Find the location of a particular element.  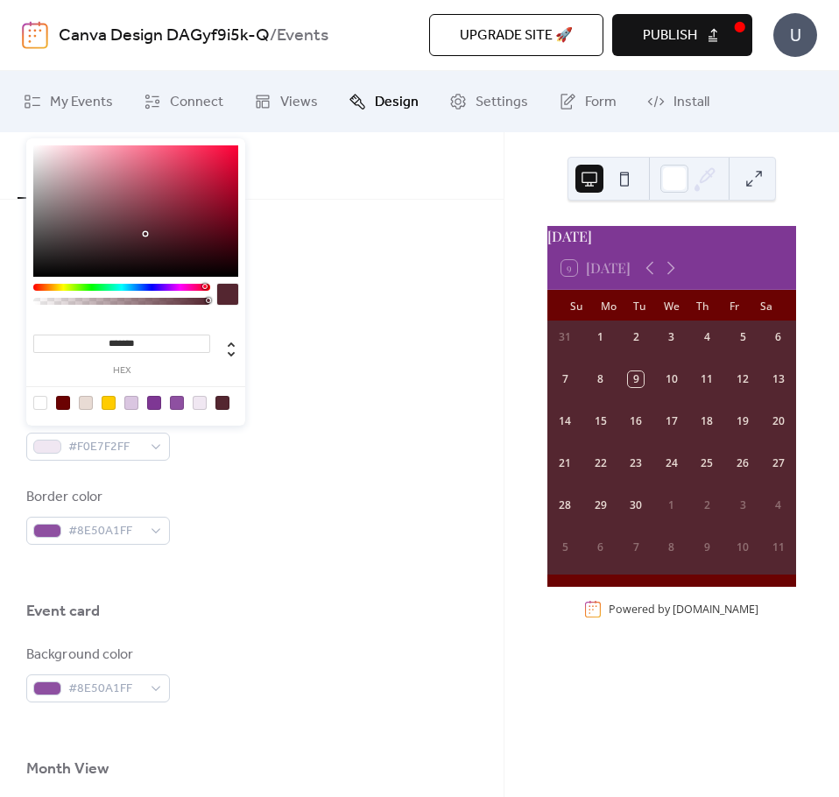

span: Form is located at coordinates (601, 102).